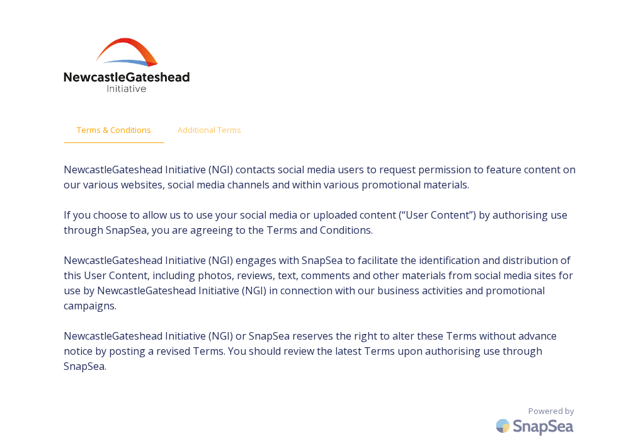 This screenshot has width=643, height=448. I want to click on span: Powered by, so click(551, 411).